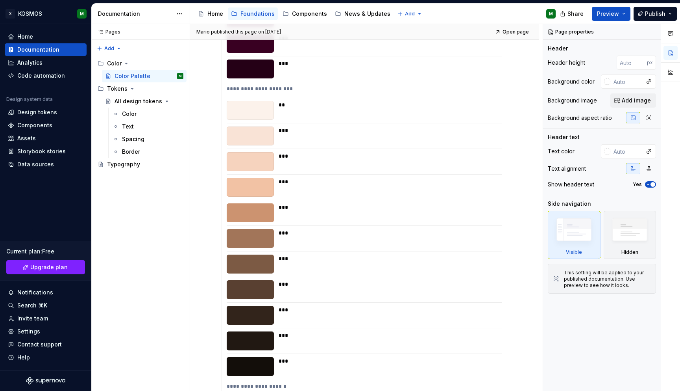 The height and width of the screenshot is (391, 680). Describe the element at coordinates (572, 100) in the screenshot. I see `div: Background image` at that location.